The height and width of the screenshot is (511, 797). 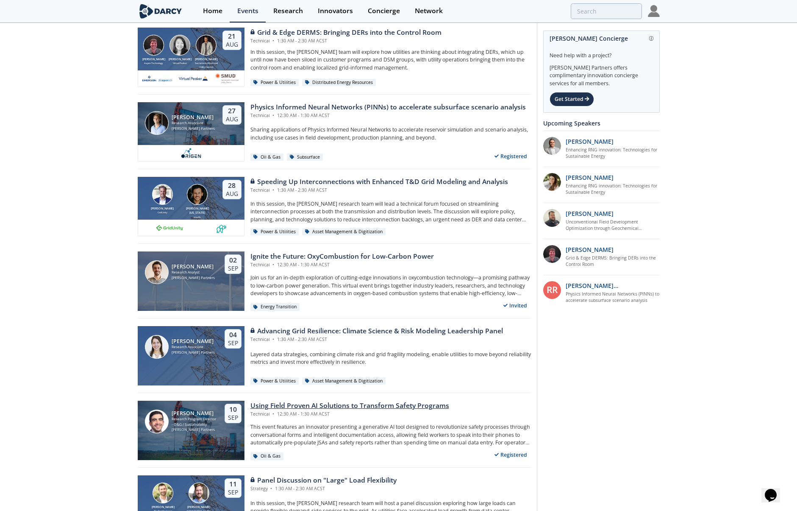 What do you see at coordinates (613, 262) in the screenshot?
I see `a: Grid & Edge DERMS: Bringing DERs into the Control Room` at bounding box center [613, 262].